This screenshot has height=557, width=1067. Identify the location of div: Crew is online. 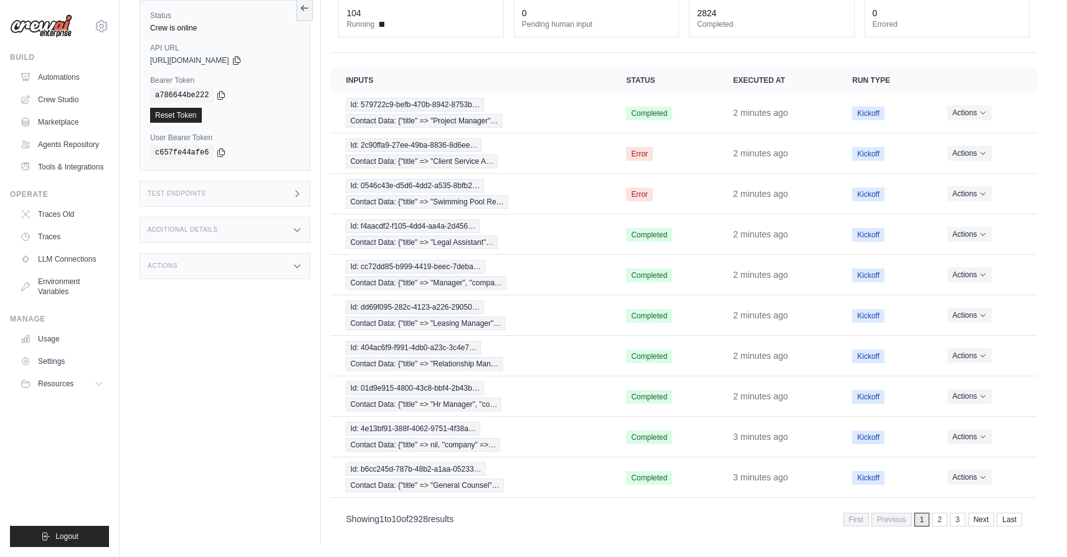
(225, 28).